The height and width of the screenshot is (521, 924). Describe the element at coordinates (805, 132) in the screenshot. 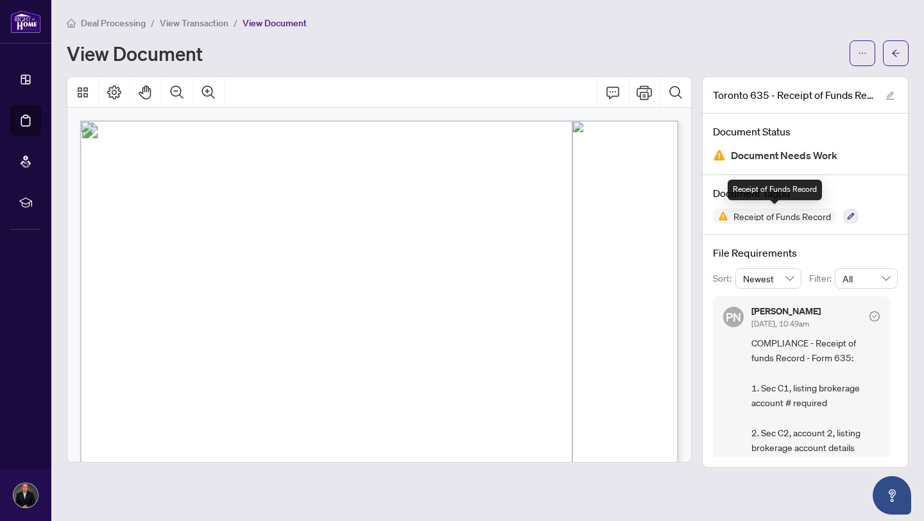

I see `h4: Document Status` at that location.